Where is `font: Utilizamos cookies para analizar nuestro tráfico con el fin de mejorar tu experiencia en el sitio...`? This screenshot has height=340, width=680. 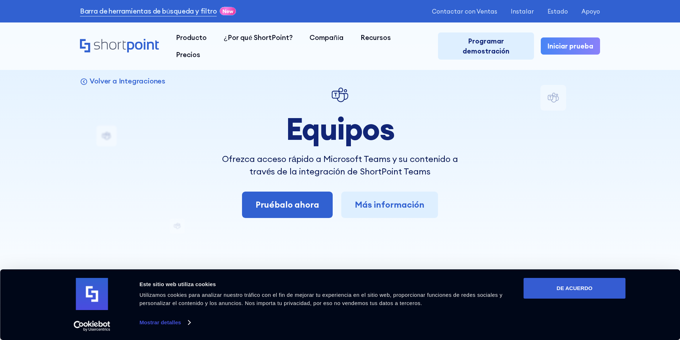
font: Utilizamos cookies para analizar nuestro tráfico con el fin de mejorar tu experiencia en el sitio... is located at coordinates (321, 299).